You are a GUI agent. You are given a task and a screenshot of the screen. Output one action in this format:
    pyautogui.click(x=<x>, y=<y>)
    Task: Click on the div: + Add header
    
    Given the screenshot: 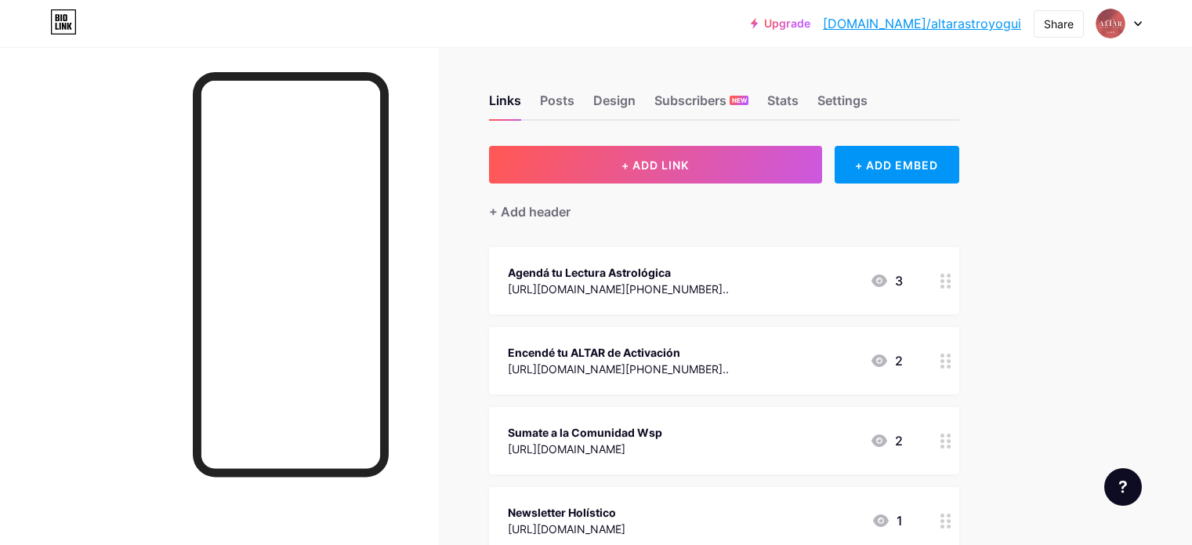 What is the action you would take?
    pyautogui.click(x=530, y=212)
    